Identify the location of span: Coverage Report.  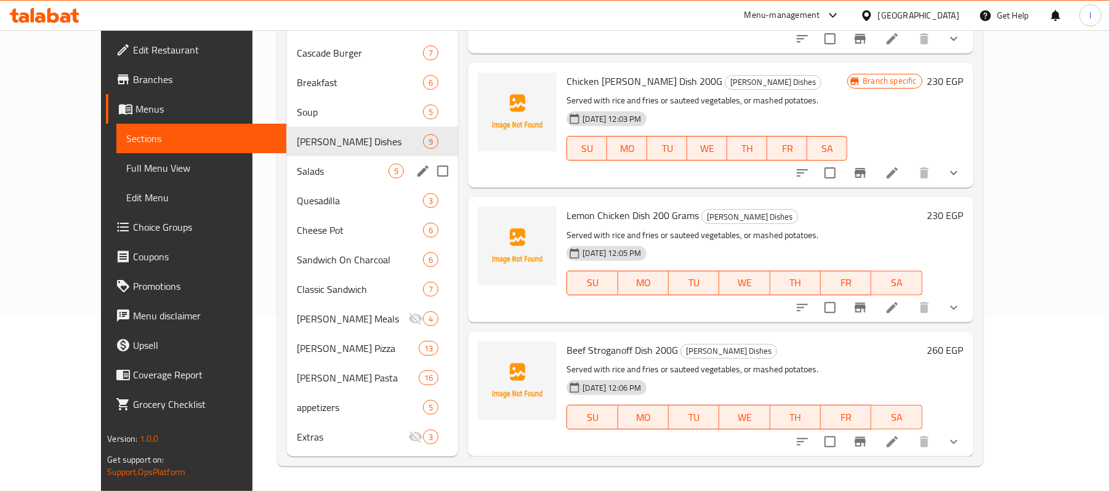
(204, 375).